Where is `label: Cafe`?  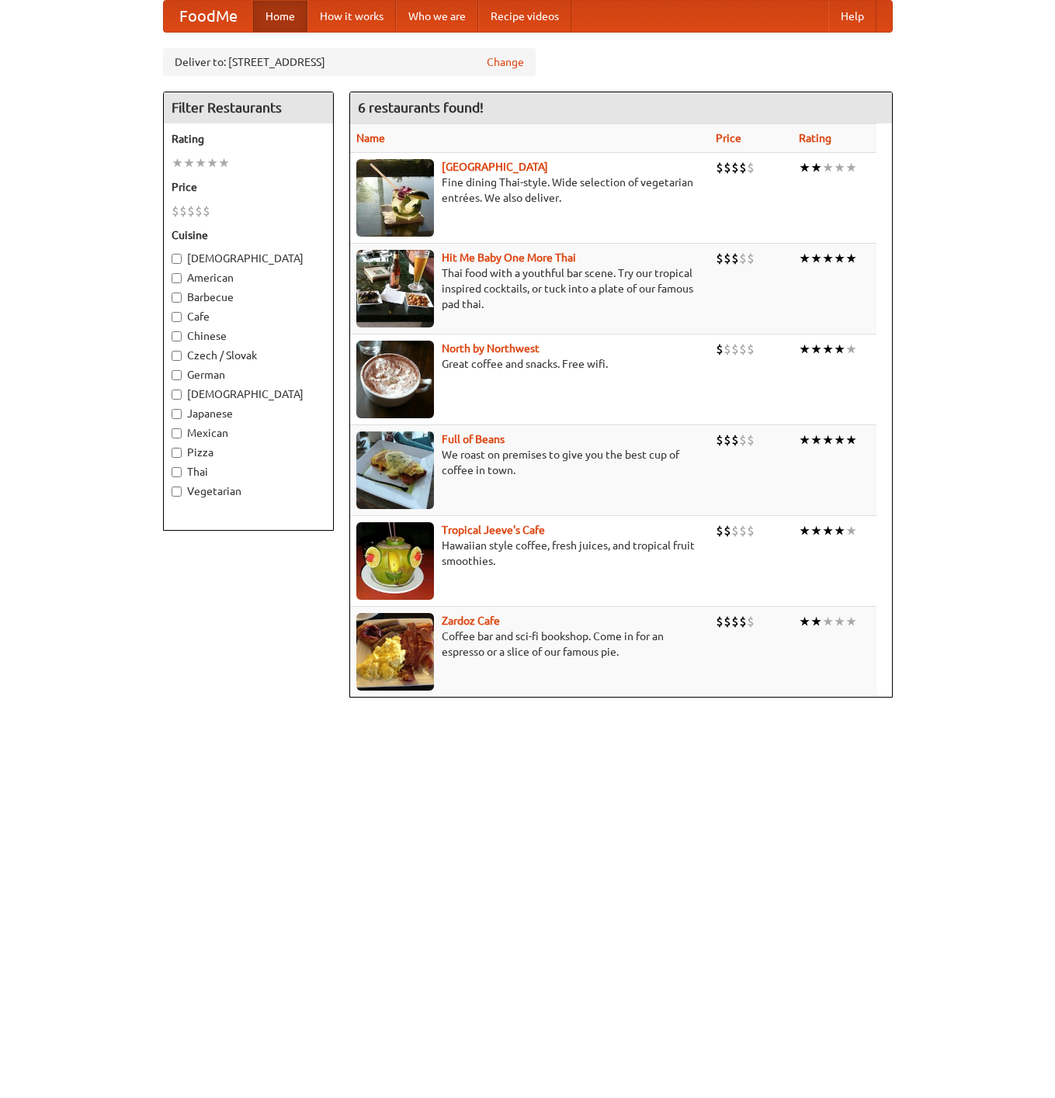
label: Cafe is located at coordinates (248, 317).